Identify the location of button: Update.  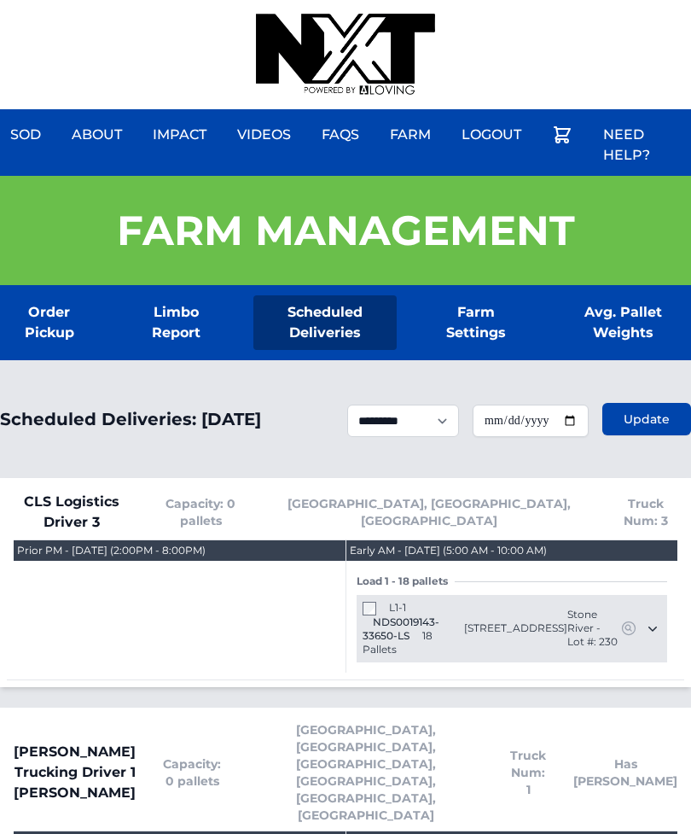
(647, 419).